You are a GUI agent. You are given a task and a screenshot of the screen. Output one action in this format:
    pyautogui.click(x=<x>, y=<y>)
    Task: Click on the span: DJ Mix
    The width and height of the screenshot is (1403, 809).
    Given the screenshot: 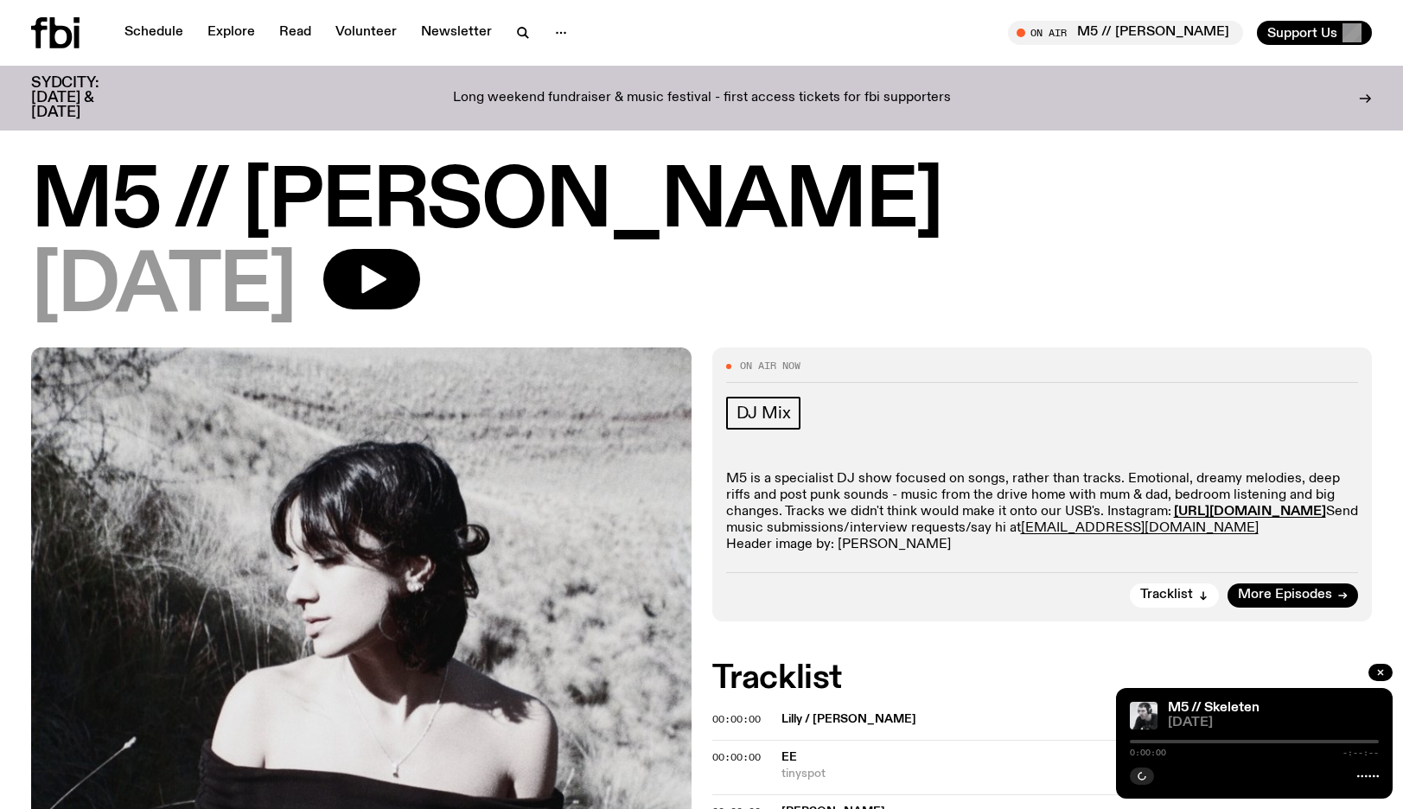 What is the action you would take?
    pyautogui.click(x=763, y=413)
    